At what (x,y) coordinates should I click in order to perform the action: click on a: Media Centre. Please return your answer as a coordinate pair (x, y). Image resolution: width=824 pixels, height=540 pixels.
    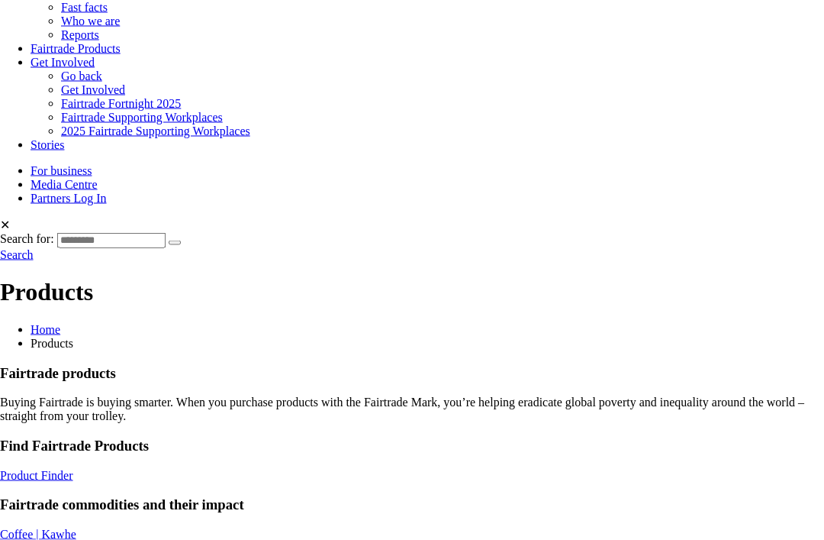
    Looking at the image, I should click on (64, 184).